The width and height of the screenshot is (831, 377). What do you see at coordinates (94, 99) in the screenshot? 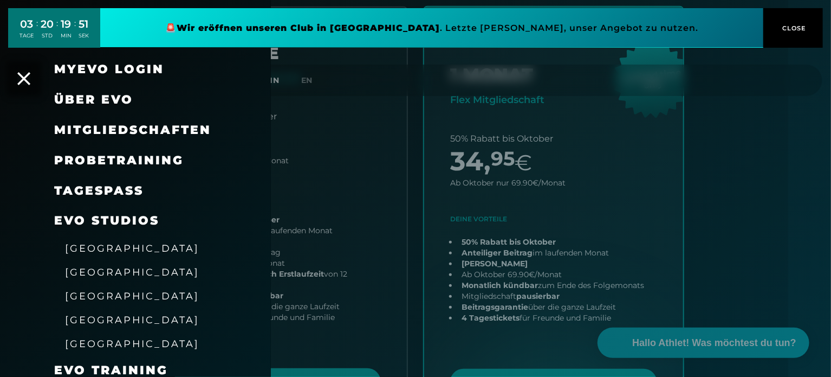
I see `span: Über EVO` at bounding box center [94, 99].